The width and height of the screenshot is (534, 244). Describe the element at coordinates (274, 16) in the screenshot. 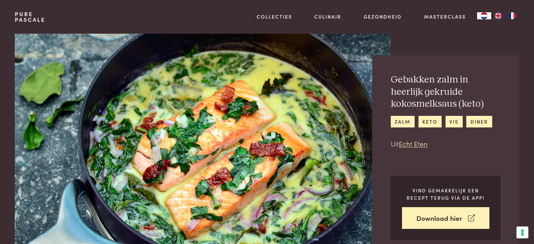

I see `a: Collecties` at that location.